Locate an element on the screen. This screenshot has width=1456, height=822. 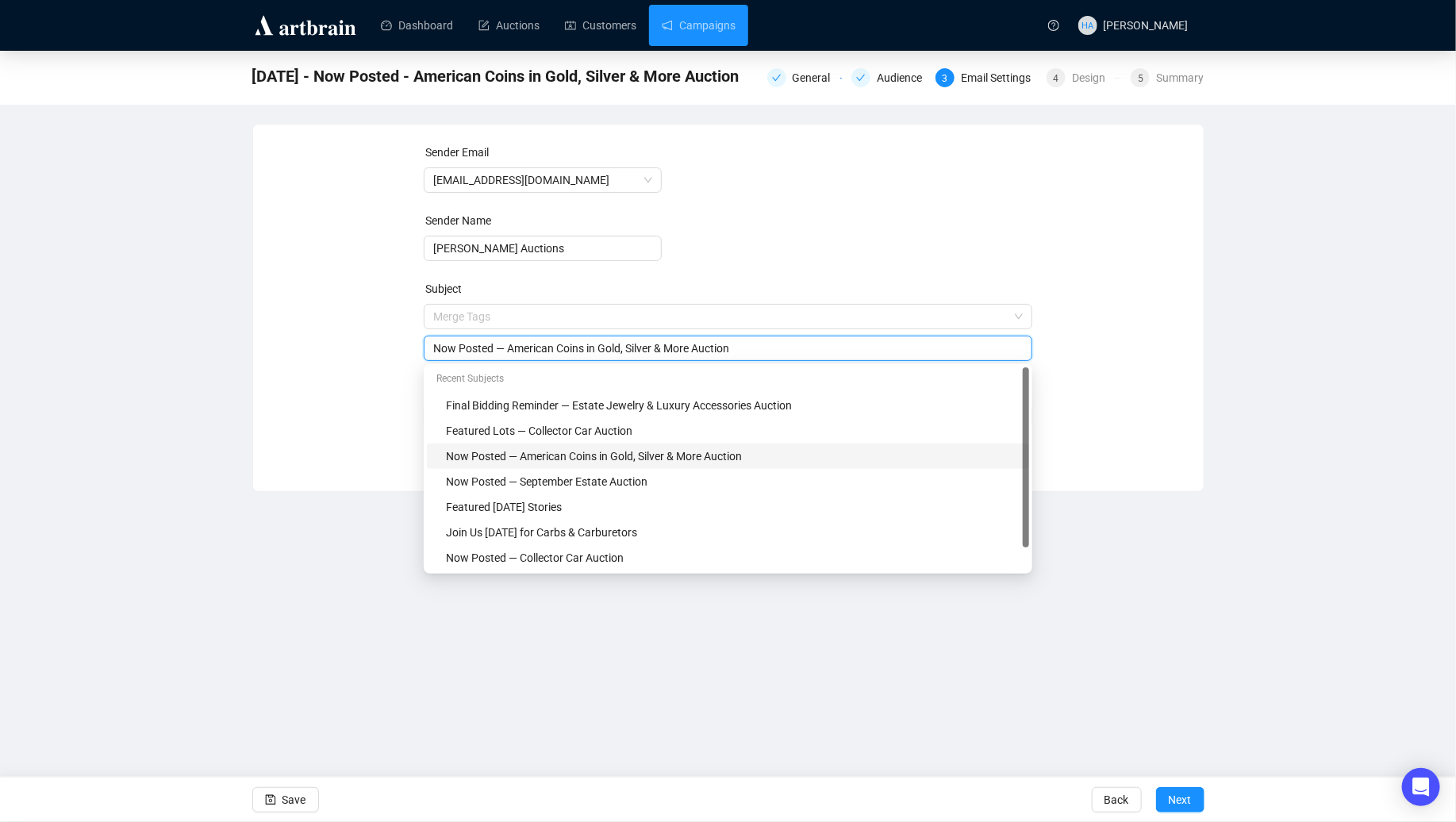
div: Featured Saturday Stories is located at coordinates (728, 507).